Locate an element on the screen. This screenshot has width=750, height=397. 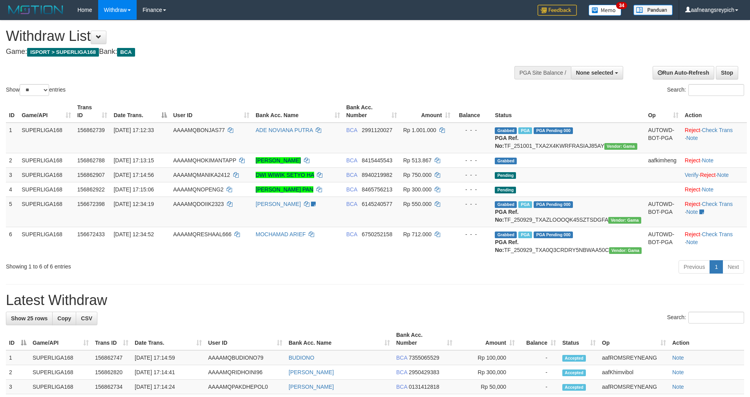
span: 156862922 is located at coordinates (91, 189).